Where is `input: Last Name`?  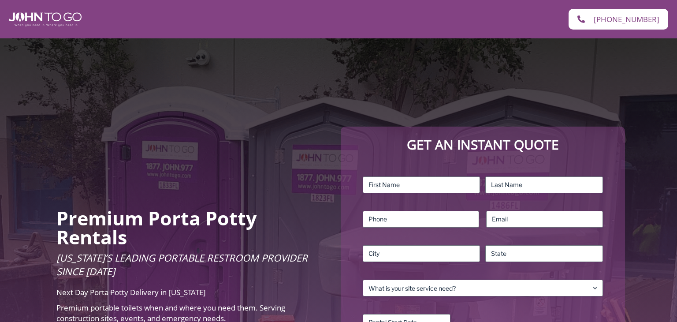
input: Last Name is located at coordinates (544, 185).